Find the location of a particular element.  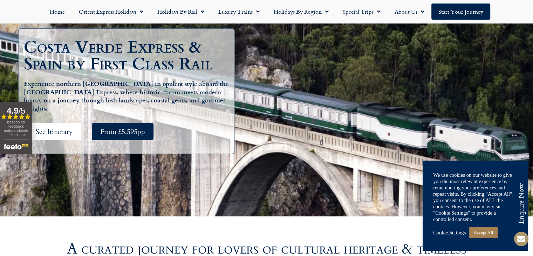

a: Start your Journey is located at coordinates (461, 12).